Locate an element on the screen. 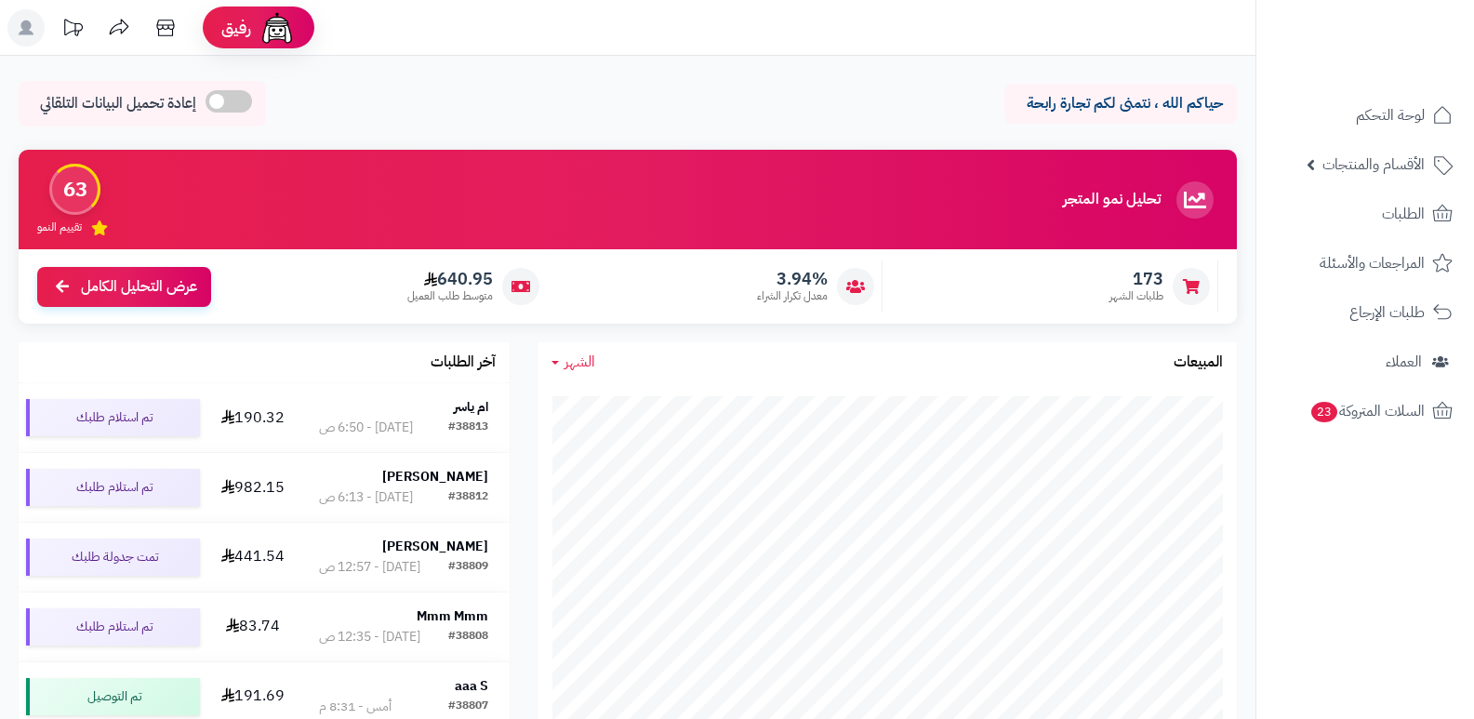  strong: ام ياسر is located at coordinates (470, 406).